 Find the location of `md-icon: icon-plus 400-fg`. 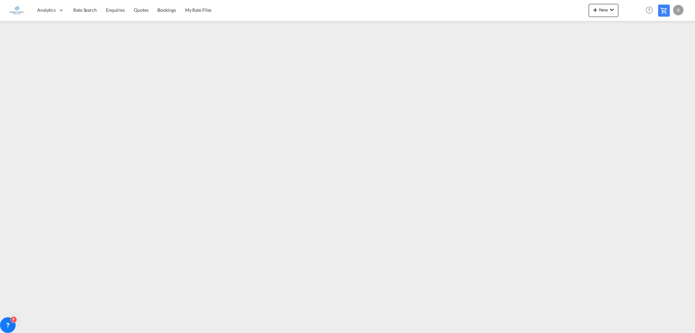

md-icon: icon-plus 400-fg is located at coordinates (595, 10).